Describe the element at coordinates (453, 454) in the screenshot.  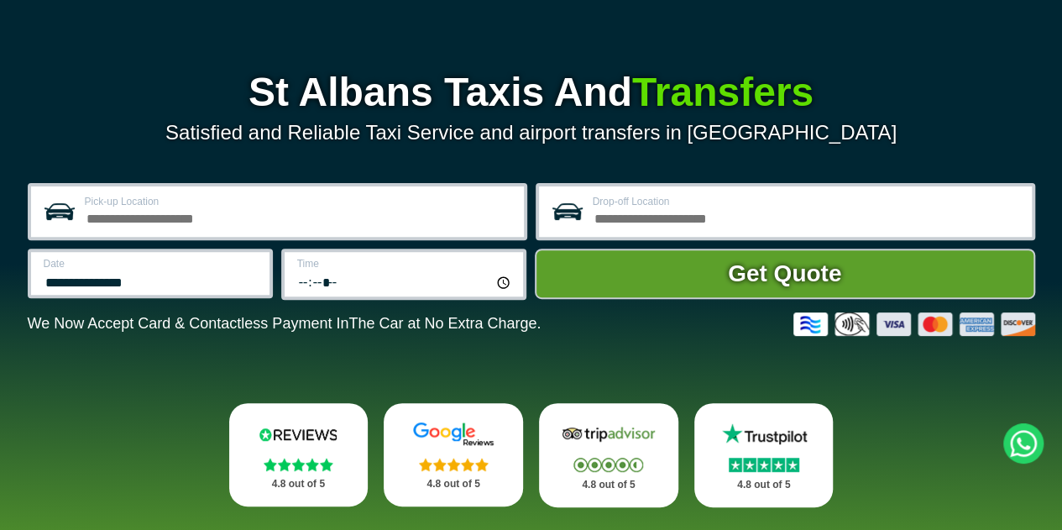
I see `a: Google Stars 4.8 out of 5` at that location.